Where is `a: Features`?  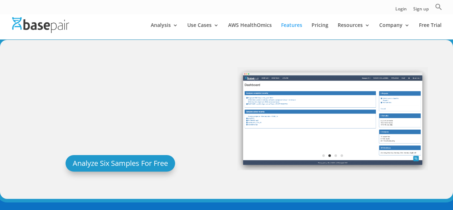
a: Features is located at coordinates (292, 31).